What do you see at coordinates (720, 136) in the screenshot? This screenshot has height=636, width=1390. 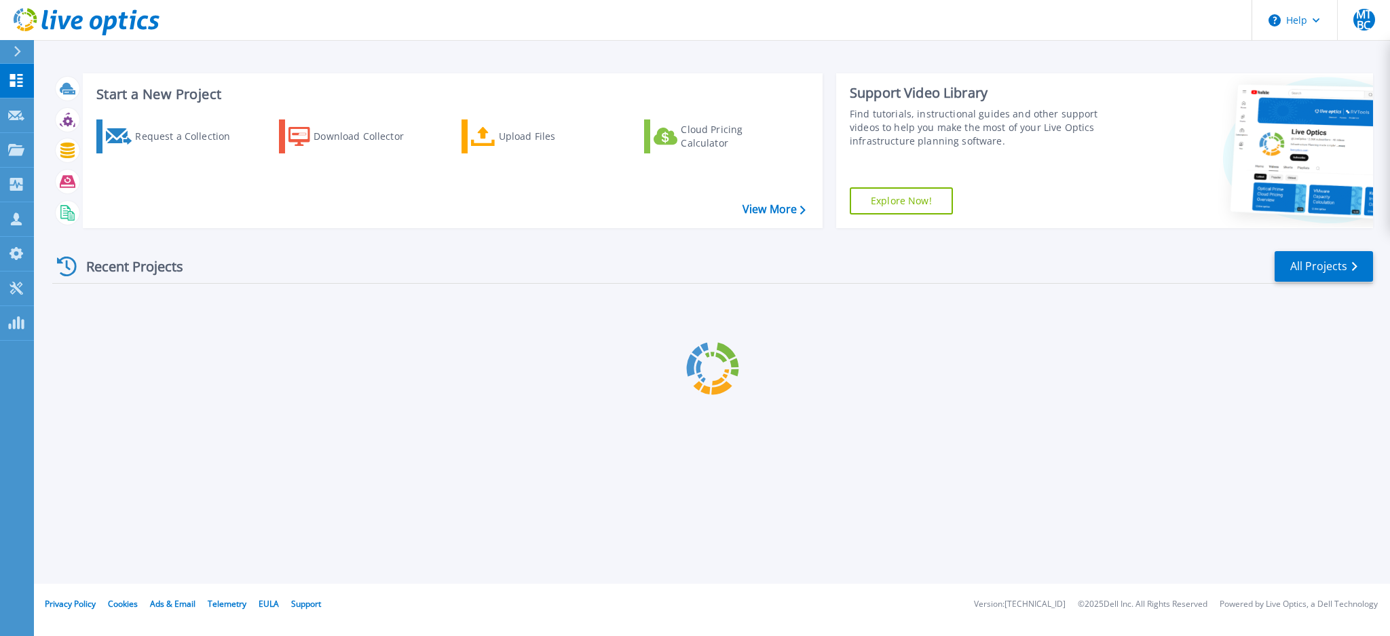 I see `a: Cloud Pricing Calculator` at bounding box center [720, 136].